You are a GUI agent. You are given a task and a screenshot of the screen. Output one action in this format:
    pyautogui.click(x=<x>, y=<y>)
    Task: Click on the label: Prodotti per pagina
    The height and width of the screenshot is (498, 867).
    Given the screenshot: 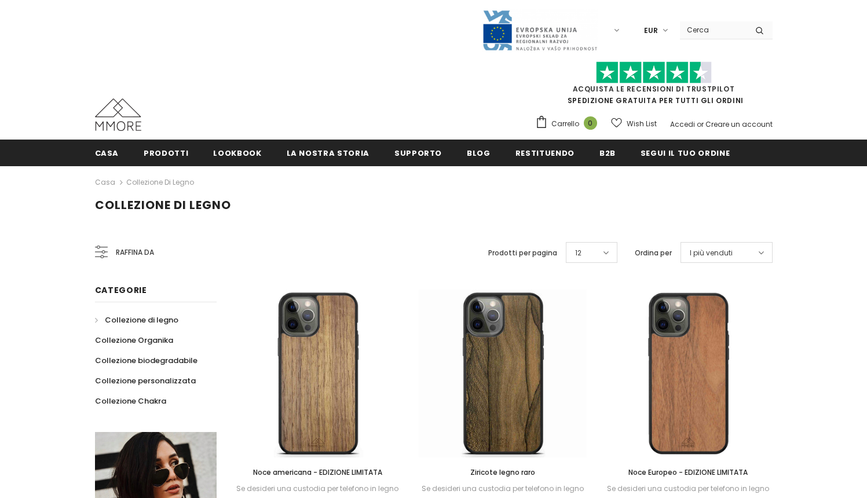 What is the action you would take?
    pyautogui.click(x=523, y=253)
    